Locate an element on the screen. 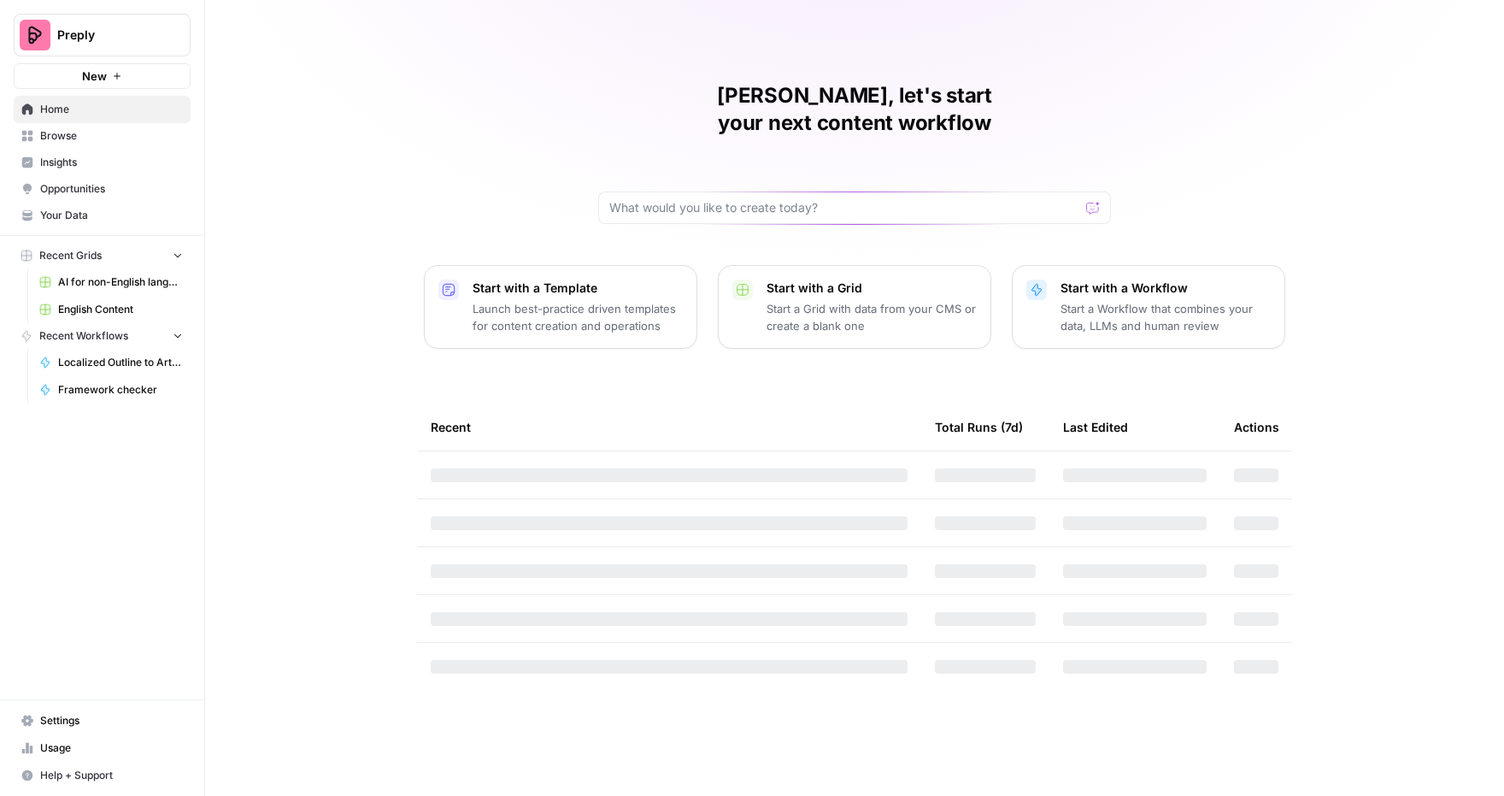 The width and height of the screenshot is (1504, 796). span: New is located at coordinates (94, 76).